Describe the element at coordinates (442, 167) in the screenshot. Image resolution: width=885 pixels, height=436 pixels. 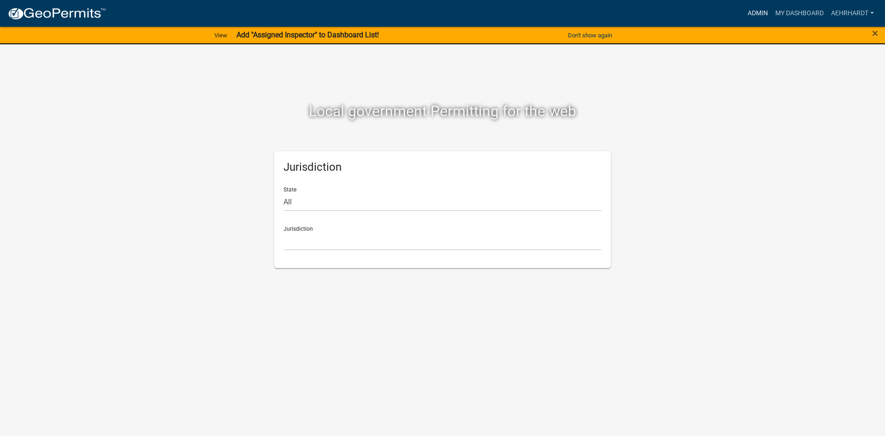
I see `h5: Jurisdiction` at that location.